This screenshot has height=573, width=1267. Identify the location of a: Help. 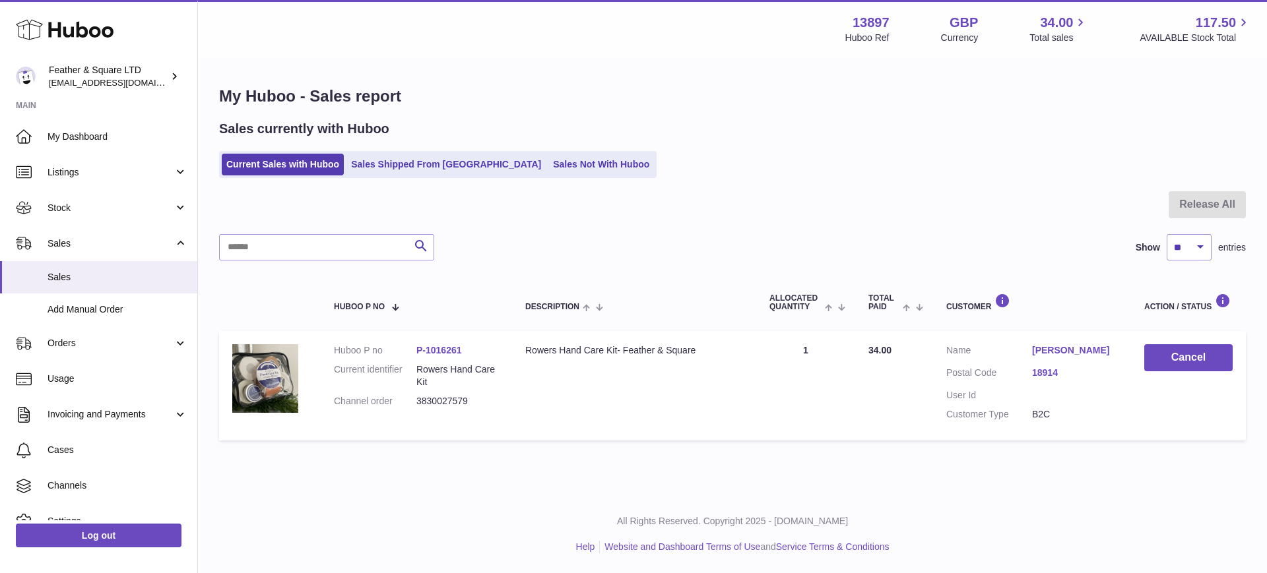
(585, 547).